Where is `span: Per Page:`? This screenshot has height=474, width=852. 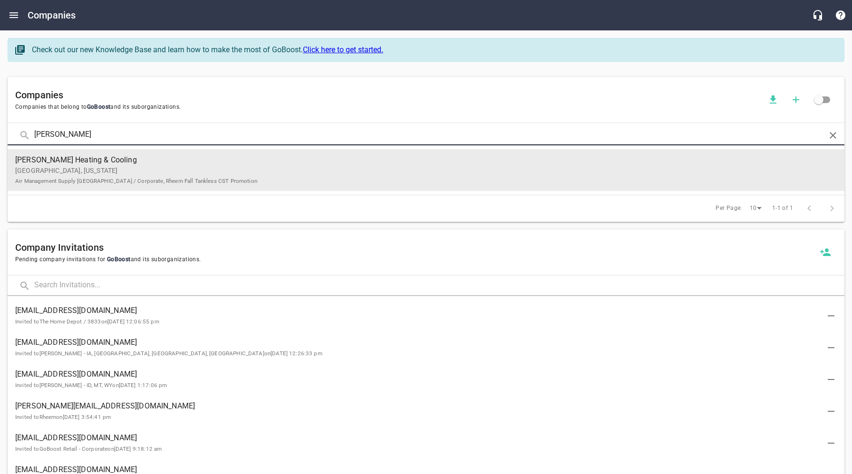
span: Per Page: is located at coordinates (729, 209).